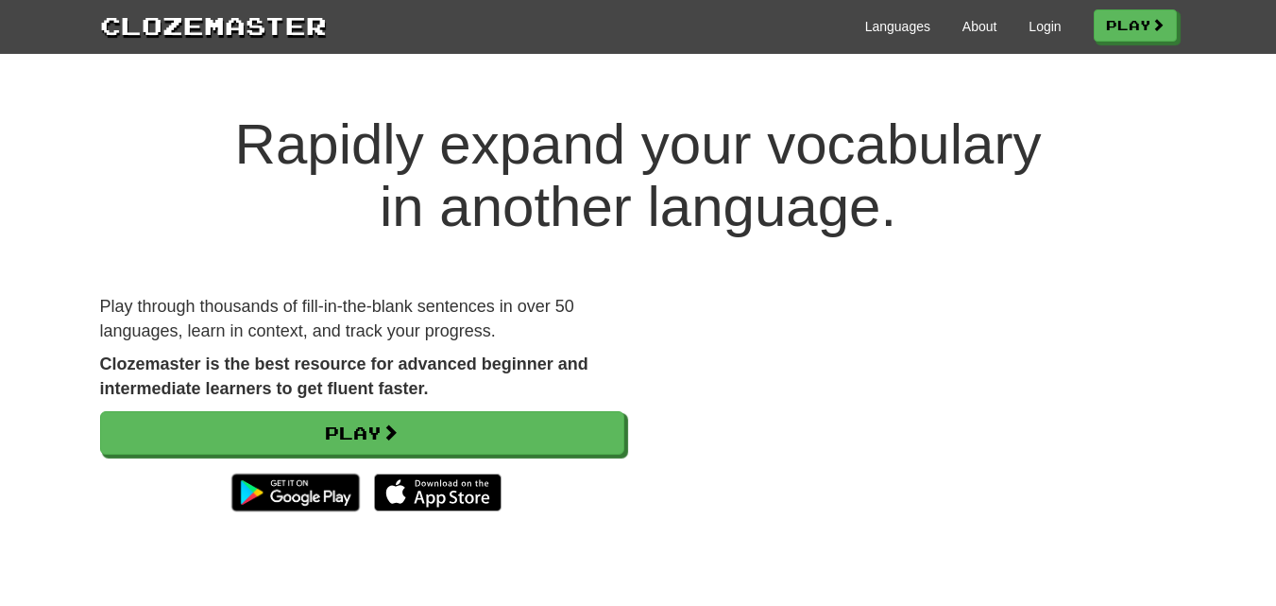  I want to click on img: Get it on Google Play, so click(295, 492).